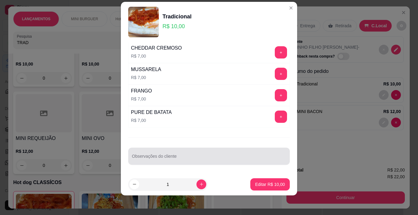 The image size is (418, 215). I want to click on input: Observações do cliente, so click(209, 159).